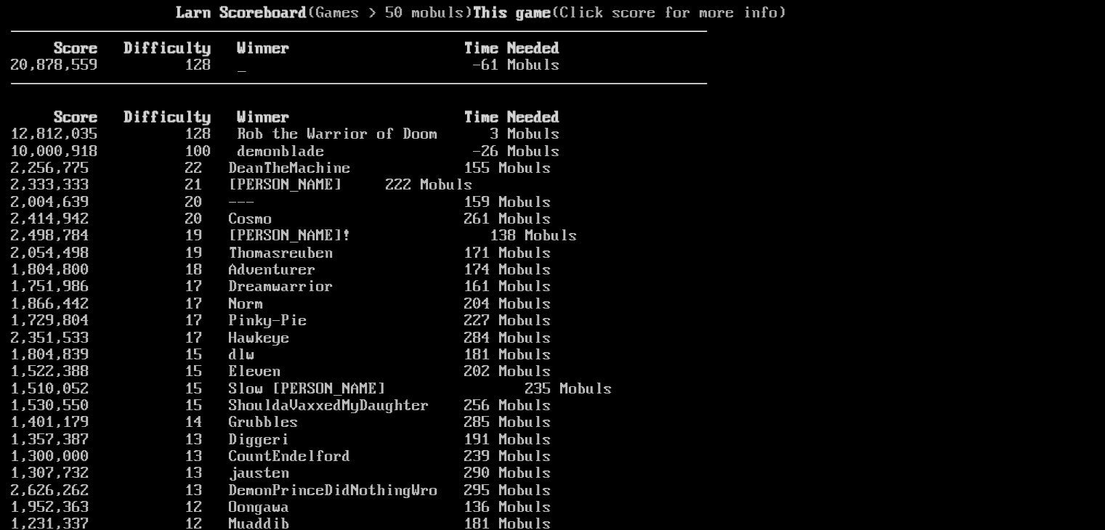 The image size is (1105, 530). What do you see at coordinates (242, 13) in the screenshot?
I see `b: Larn Scoreboard` at bounding box center [242, 13].